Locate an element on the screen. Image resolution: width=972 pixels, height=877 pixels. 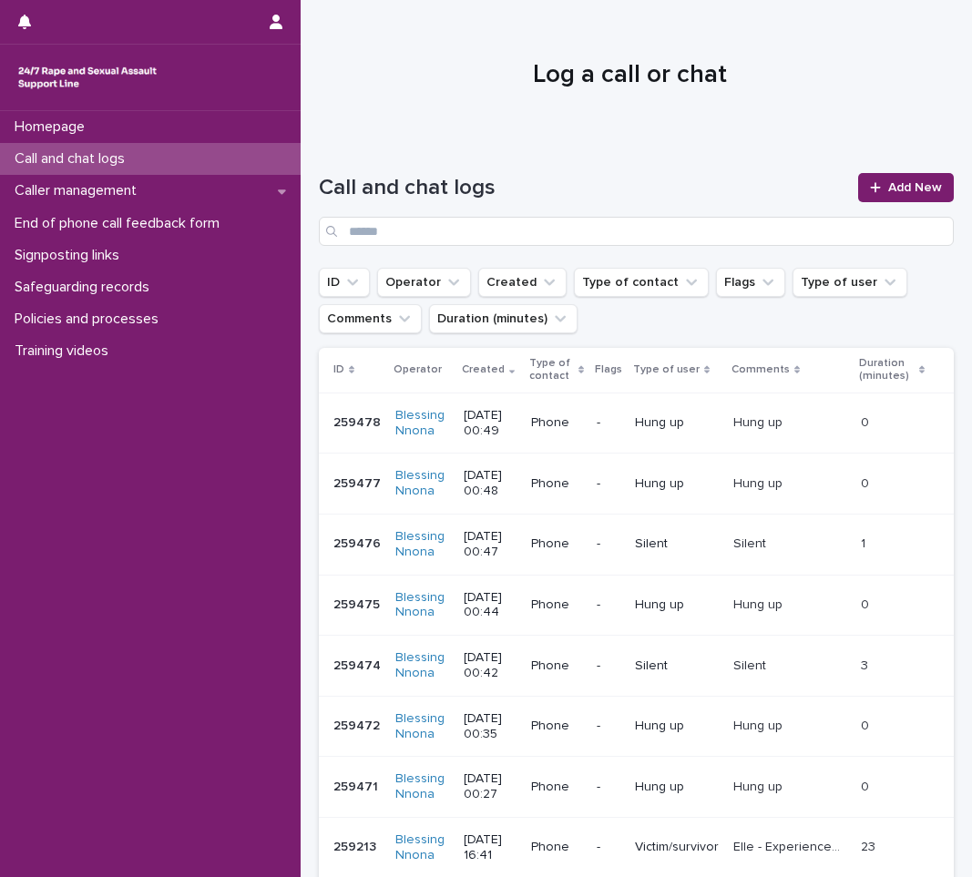
p: 259478 is located at coordinates (359, 421).